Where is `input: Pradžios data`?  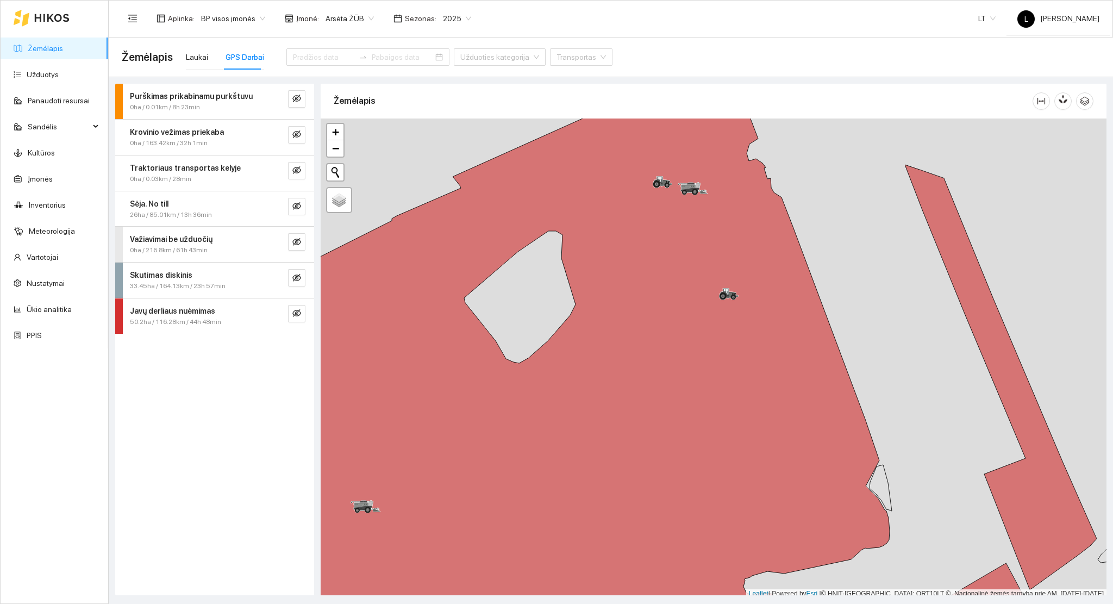 input: Pradžios data is located at coordinates (323, 57).